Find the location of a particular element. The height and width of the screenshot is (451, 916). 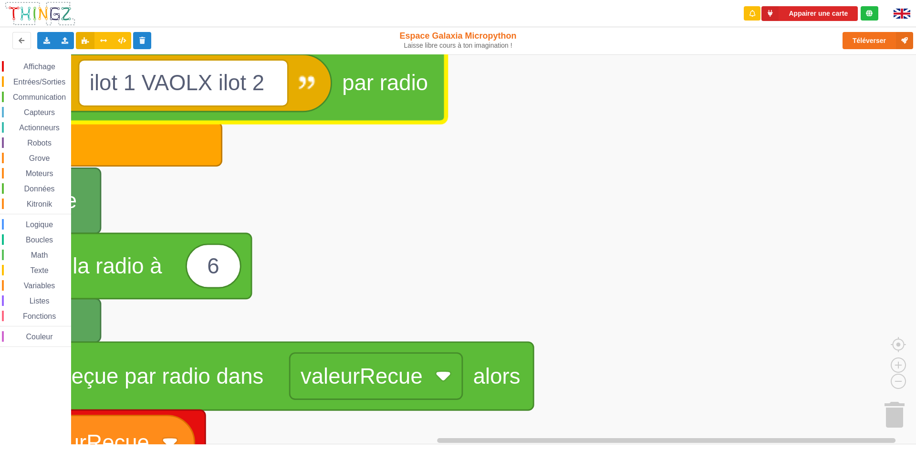

text: par radio is located at coordinates (385, 83).